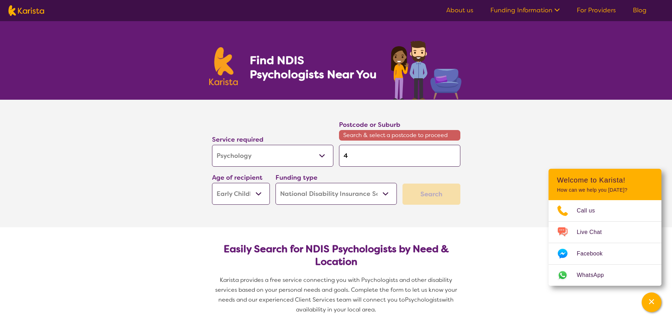 The height and width of the screenshot is (321, 672). Describe the element at coordinates (593, 254) in the screenshot. I see `span: Facebook` at that location.